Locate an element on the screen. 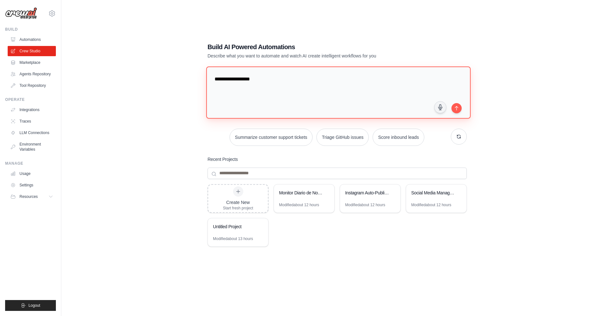  div: Untitled Project is located at coordinates (235, 227).